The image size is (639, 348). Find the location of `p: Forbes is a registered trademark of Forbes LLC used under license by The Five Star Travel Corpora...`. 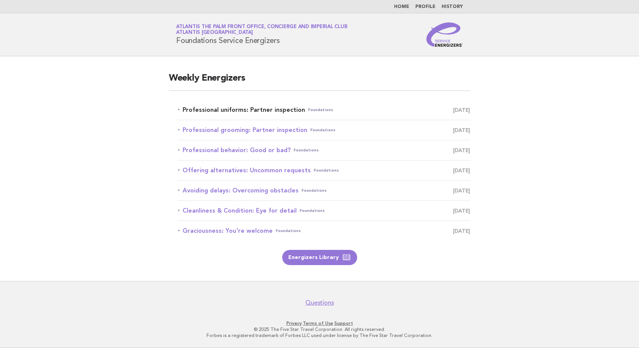

p: Forbes is a registered trademark of Forbes LLC used under license by The Five Star Travel Corpora... is located at coordinates (320, 336).